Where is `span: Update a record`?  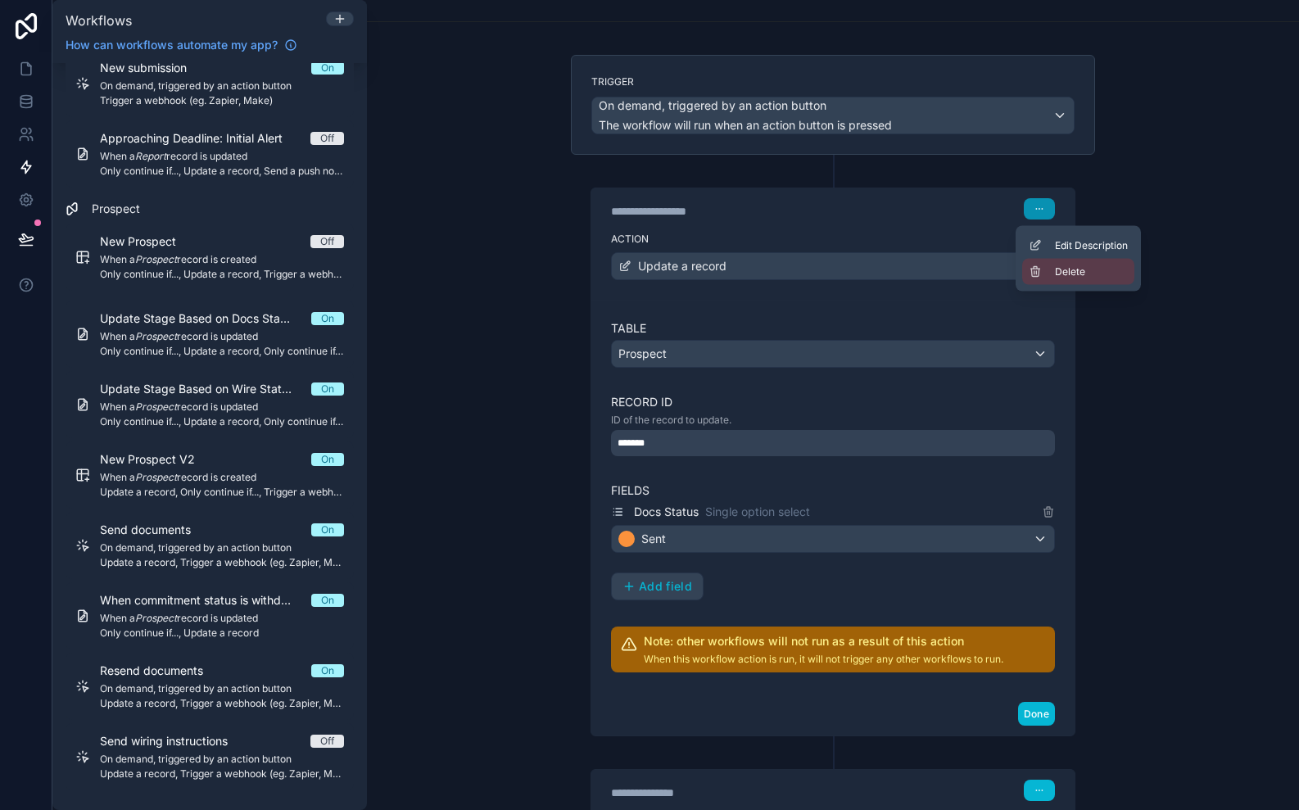
span: Update a record is located at coordinates (682, 266).